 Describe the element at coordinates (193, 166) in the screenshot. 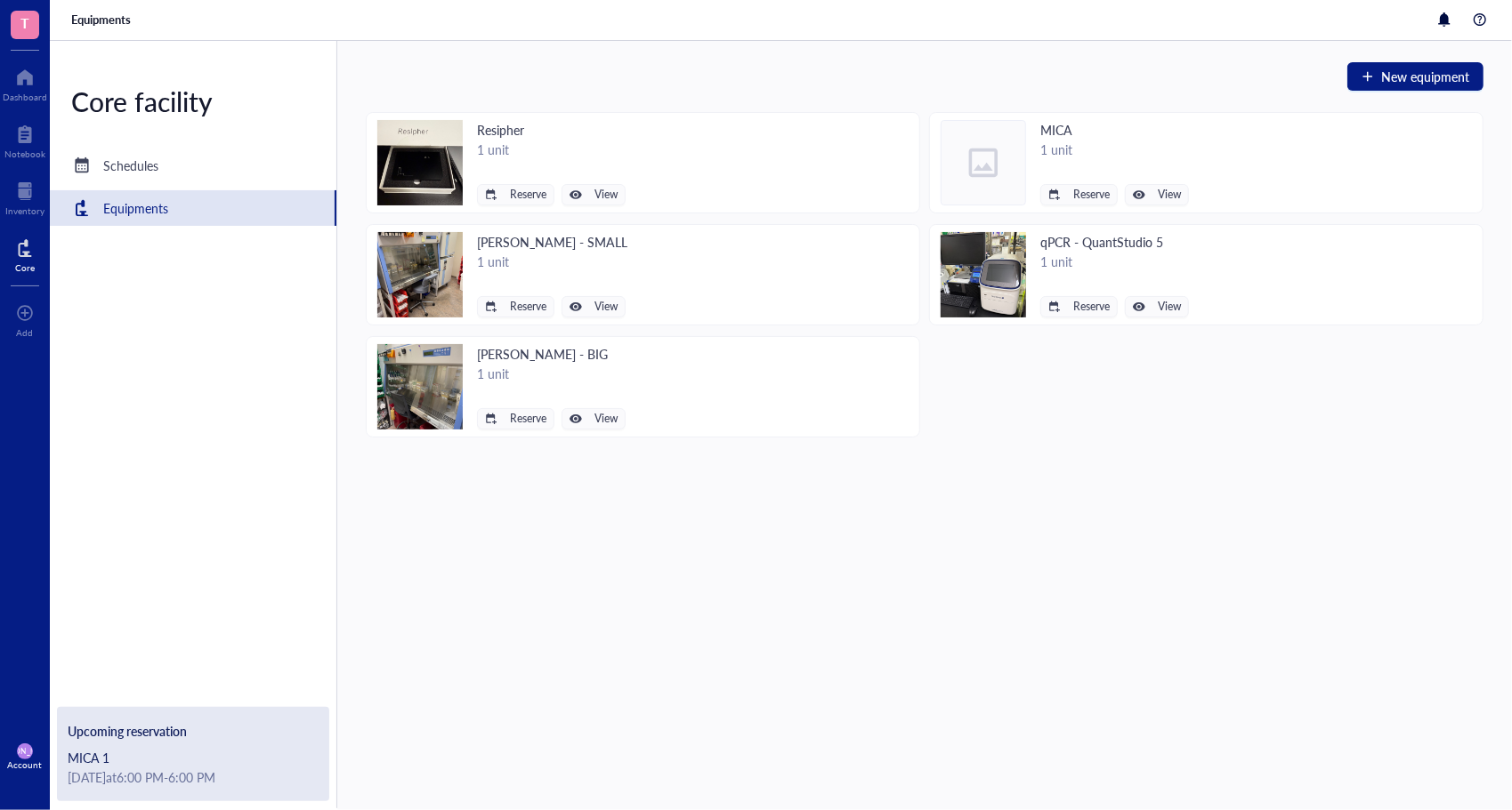

I see `a: Schedules` at that location.